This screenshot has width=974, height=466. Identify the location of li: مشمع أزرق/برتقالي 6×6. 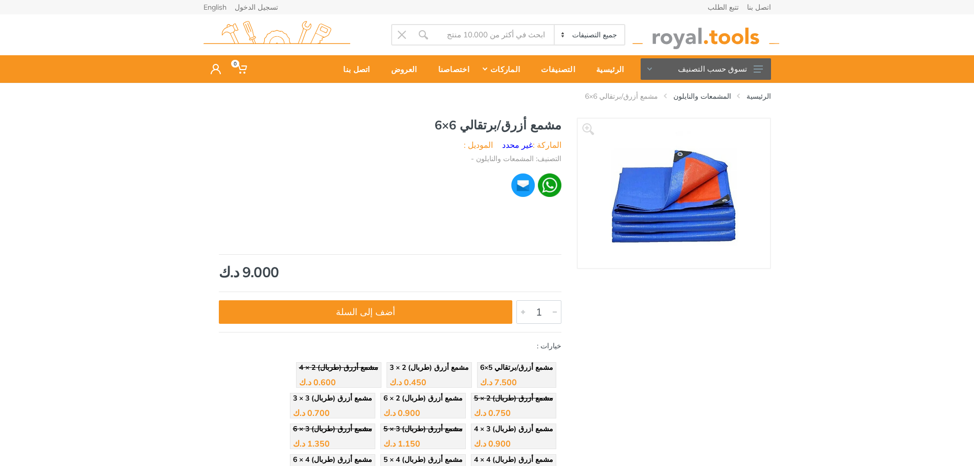
(614, 96).